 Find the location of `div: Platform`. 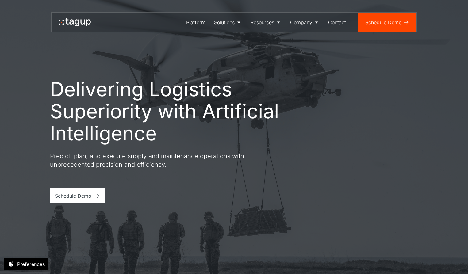

div: Platform is located at coordinates (196, 22).